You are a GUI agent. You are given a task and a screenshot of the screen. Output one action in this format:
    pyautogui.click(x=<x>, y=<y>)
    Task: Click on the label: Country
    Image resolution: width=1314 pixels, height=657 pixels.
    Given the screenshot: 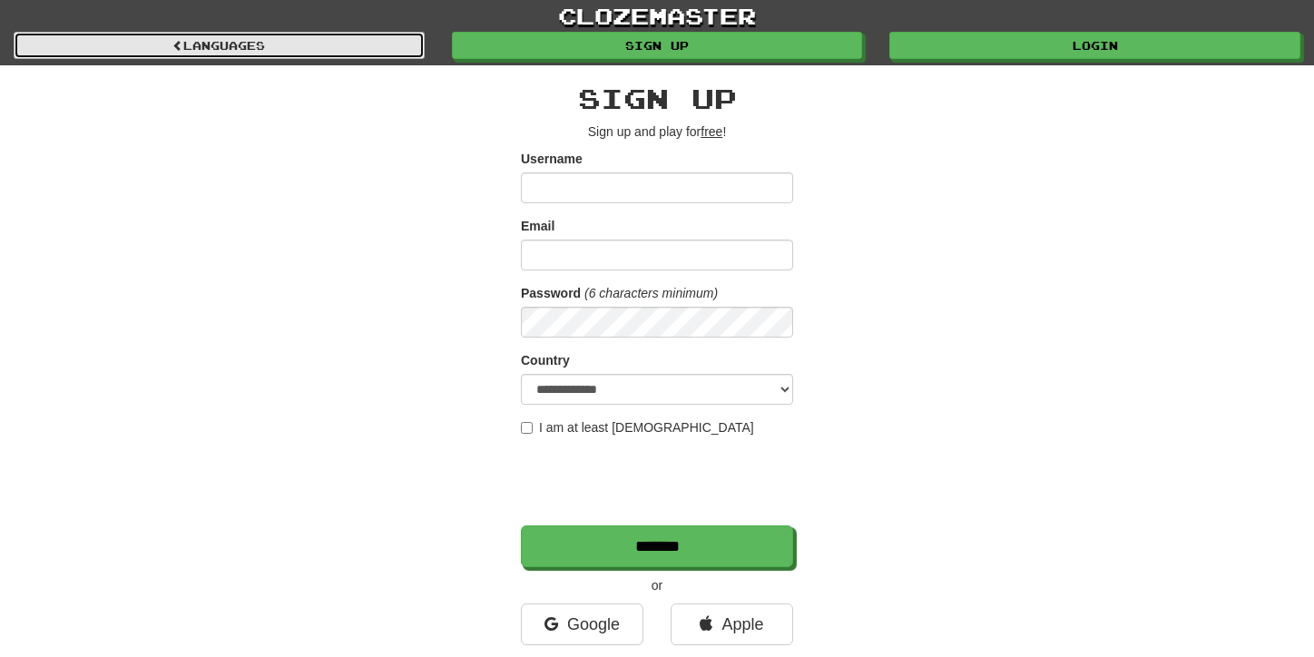 What is the action you would take?
    pyautogui.click(x=545, y=360)
    